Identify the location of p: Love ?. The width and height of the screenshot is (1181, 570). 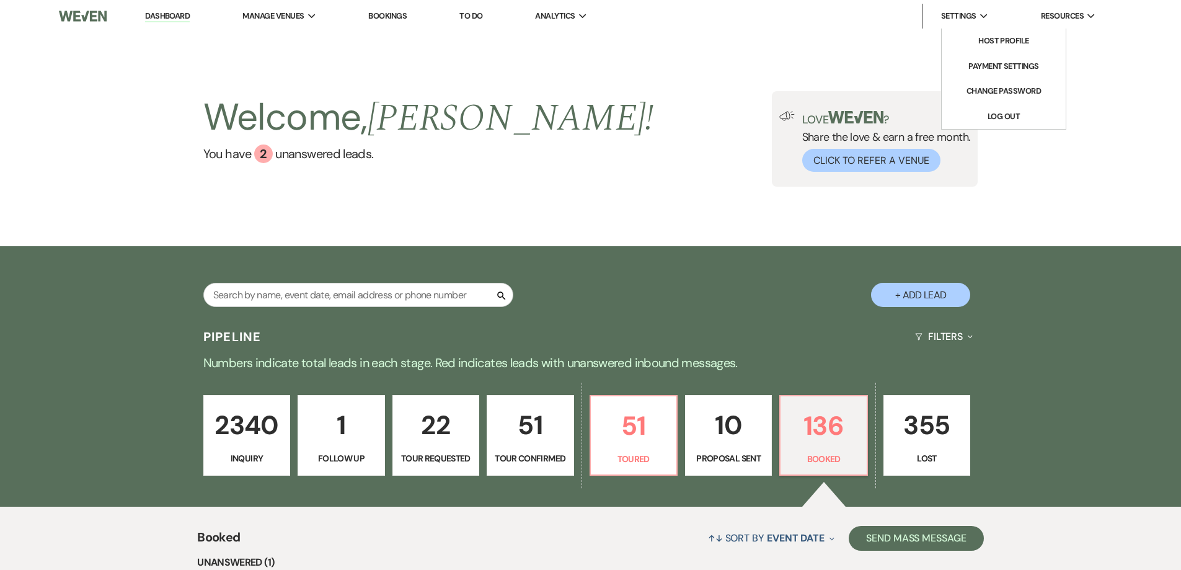
(886, 118).